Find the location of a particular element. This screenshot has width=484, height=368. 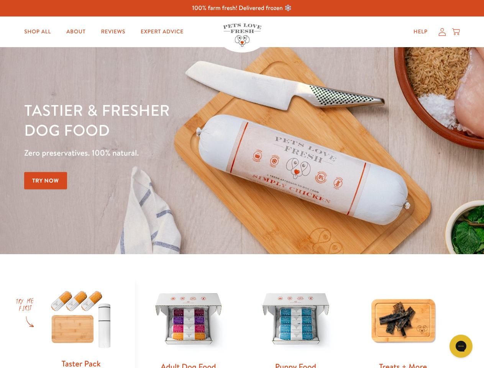

button: Gorgias live chat is located at coordinates (15, 14).